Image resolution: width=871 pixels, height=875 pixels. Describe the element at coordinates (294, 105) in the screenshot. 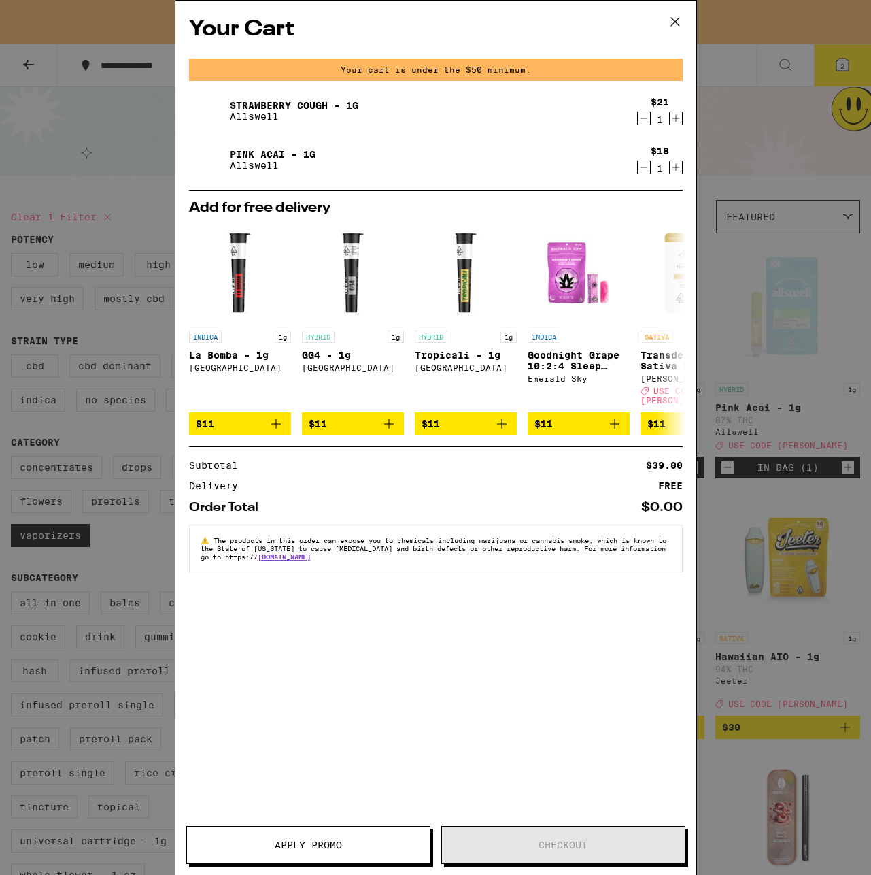

I see `a: Strawberry Cough - 1g` at that location.